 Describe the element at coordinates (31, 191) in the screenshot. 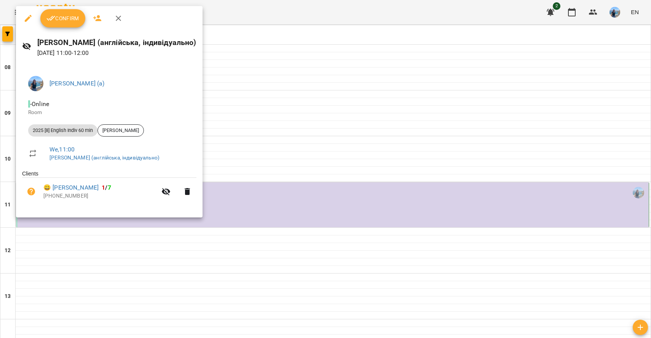

I see `button: Unpaid. Bill the attendance?` at that location.